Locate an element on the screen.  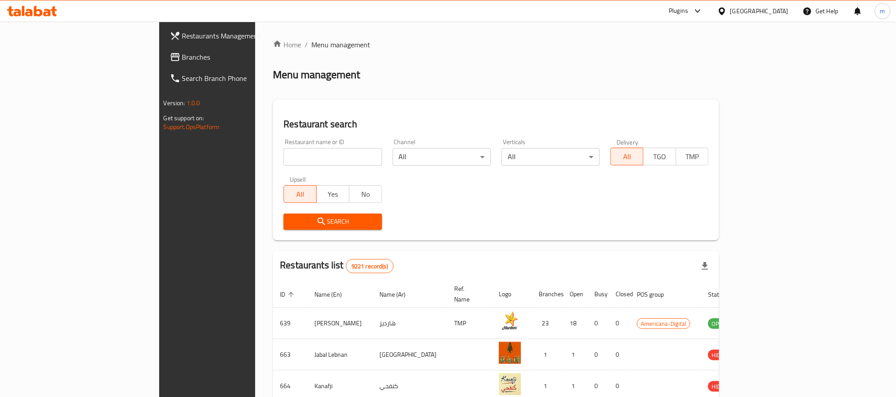
span: m is located at coordinates (883, 11).